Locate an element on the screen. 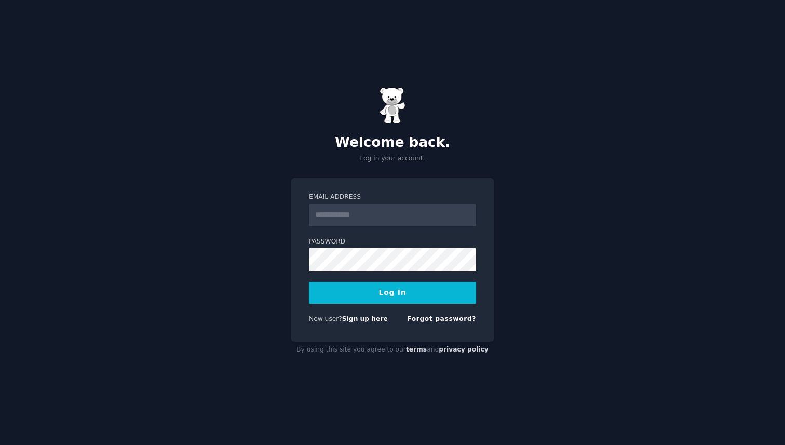 The height and width of the screenshot is (445, 785). button: Log In is located at coordinates (392, 293).